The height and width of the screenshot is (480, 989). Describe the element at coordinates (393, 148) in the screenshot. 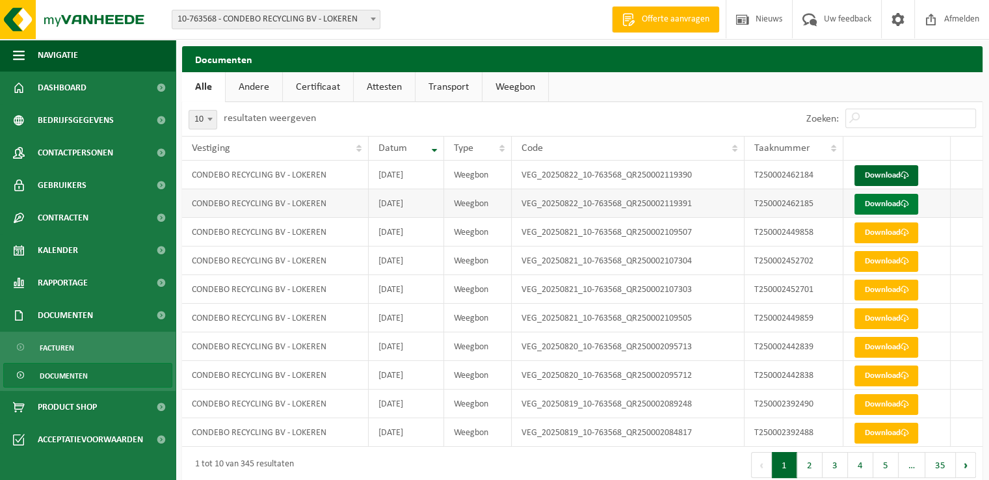

I see `span: Datum` at that location.